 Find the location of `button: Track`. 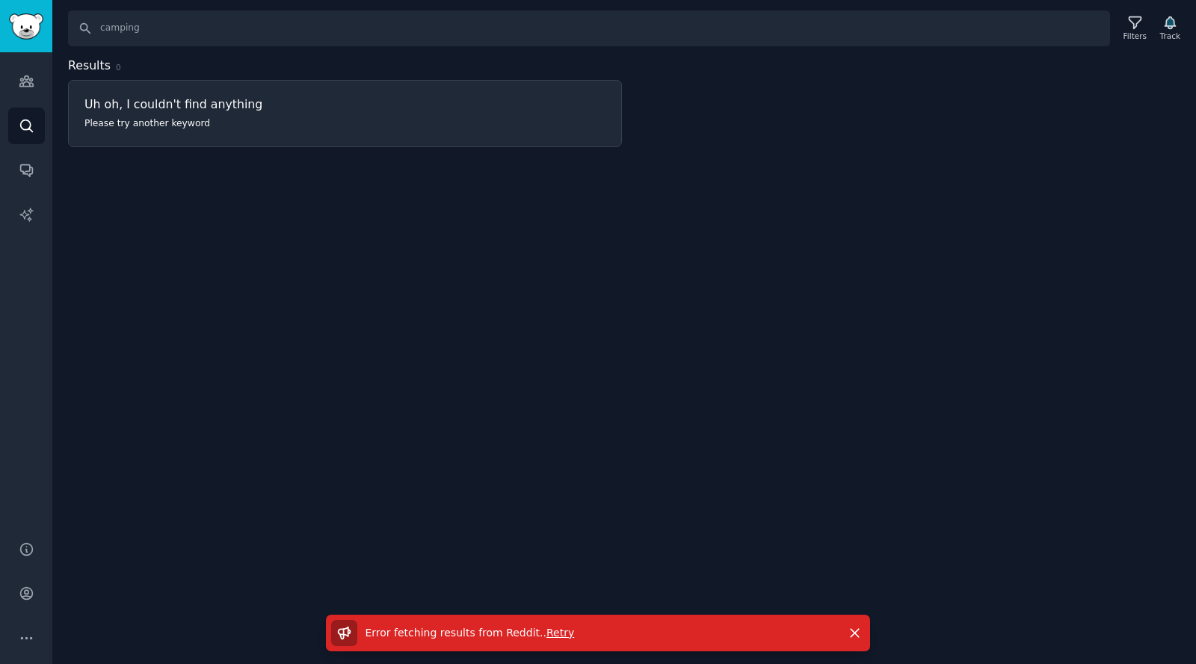

button: Track is located at coordinates (1169, 28).